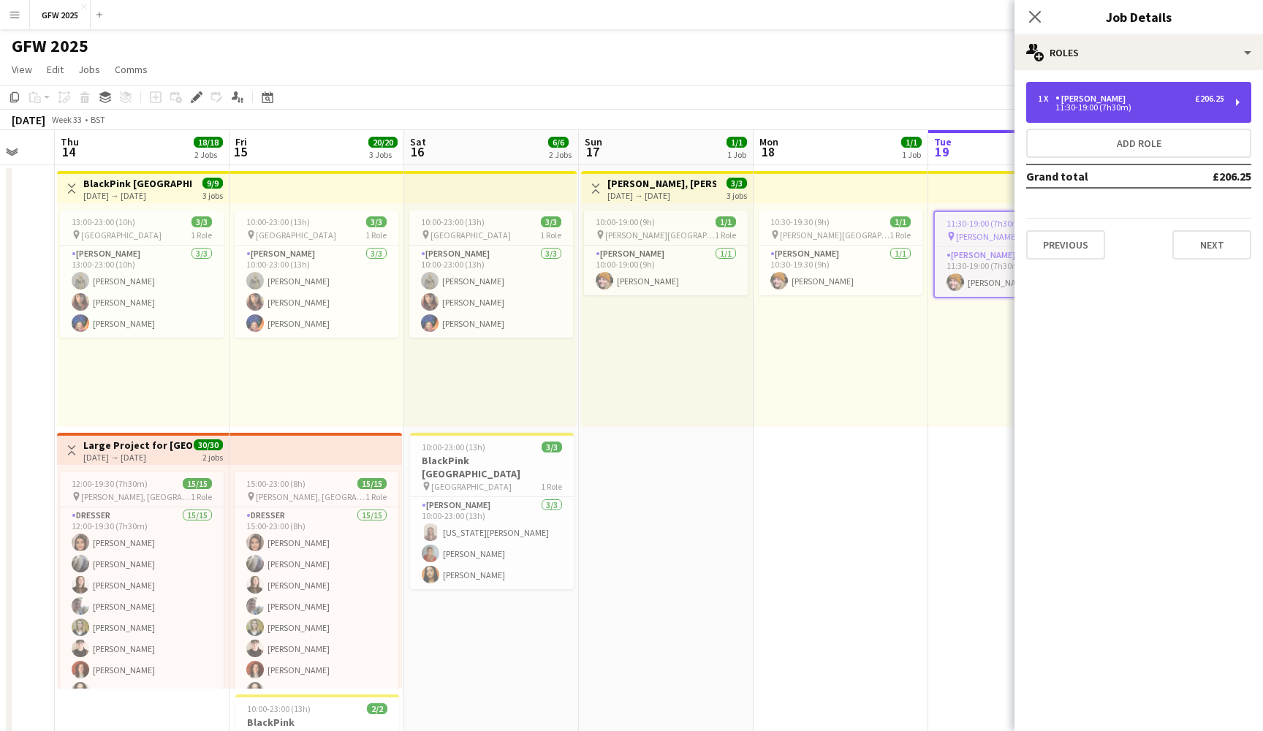 Image resolution: width=1263 pixels, height=731 pixels. What do you see at coordinates (943, 142) in the screenshot?
I see `span: Tue` at bounding box center [943, 142].